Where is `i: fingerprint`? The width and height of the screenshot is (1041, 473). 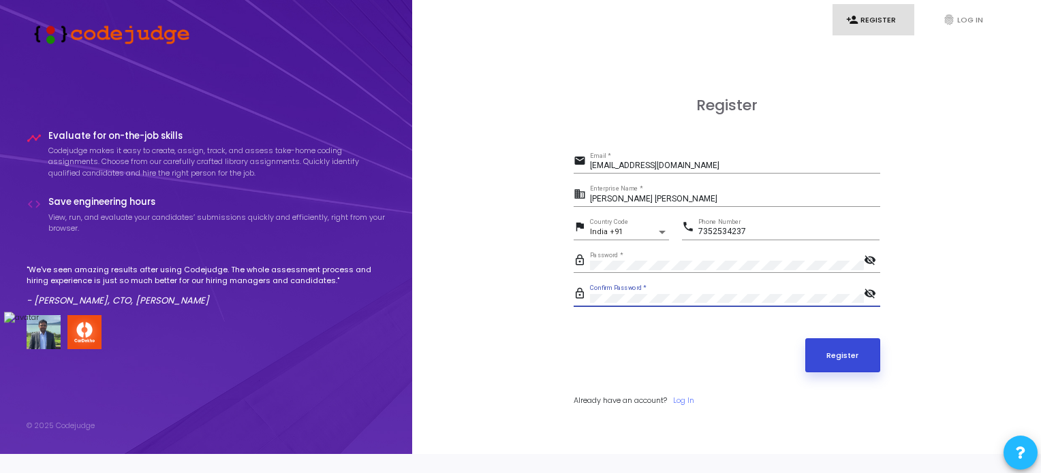
i: fingerprint is located at coordinates (949, 20).